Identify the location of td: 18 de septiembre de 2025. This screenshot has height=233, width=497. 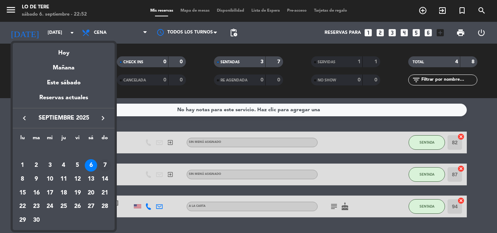
(64, 193).